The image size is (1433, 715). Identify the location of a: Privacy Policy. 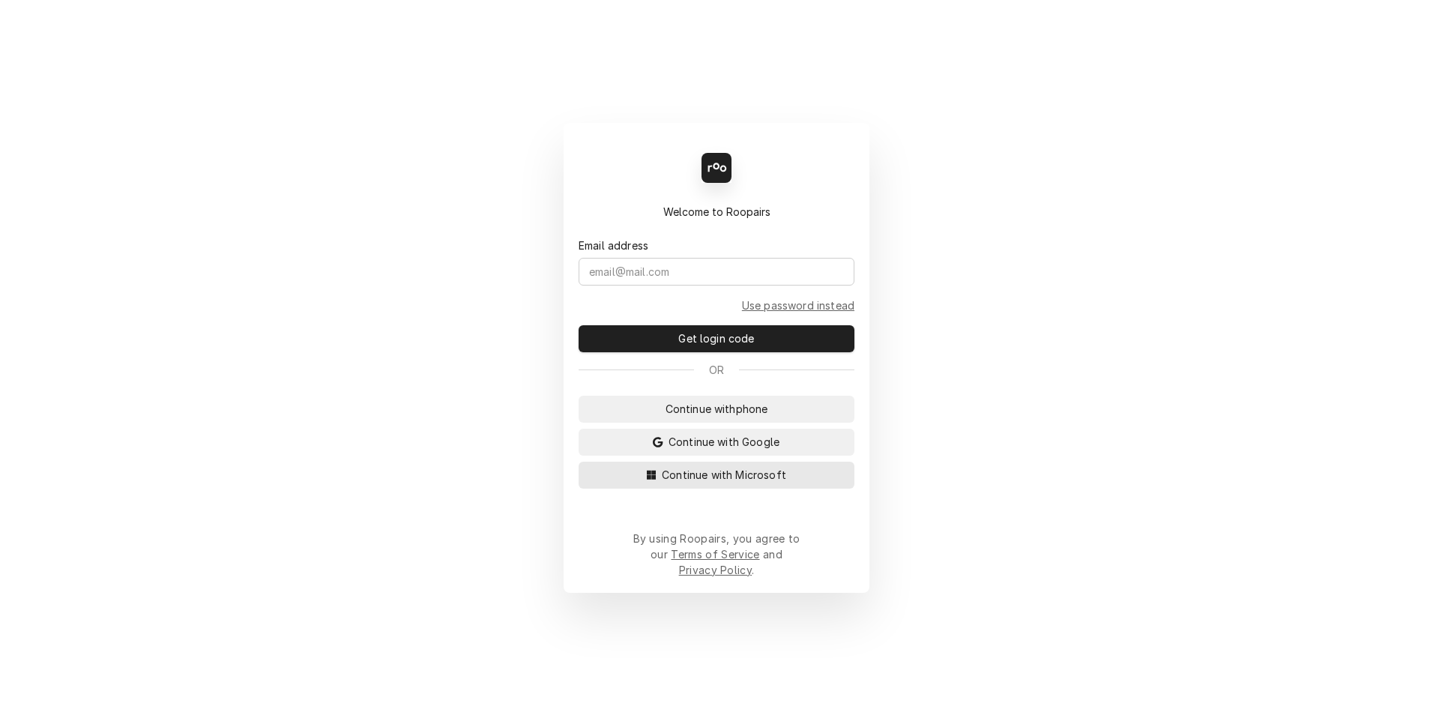
(715, 570).